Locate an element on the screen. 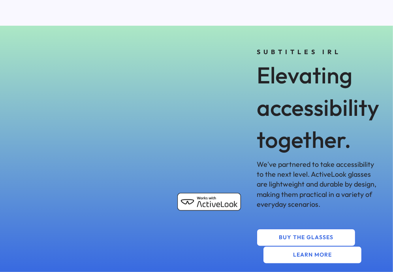 Image resolution: width=393 pixels, height=272 pixels. div: SUBTITLES IRL is located at coordinates (319, 52).